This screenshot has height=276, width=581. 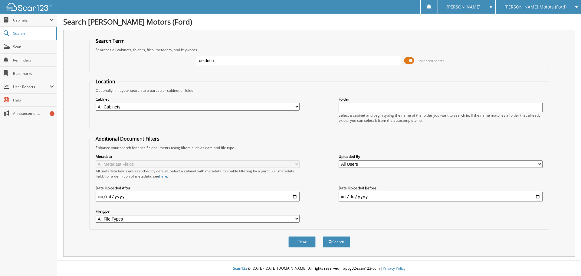 What do you see at coordinates (337, 242) in the screenshot?
I see `button: Search` at bounding box center [337, 242].